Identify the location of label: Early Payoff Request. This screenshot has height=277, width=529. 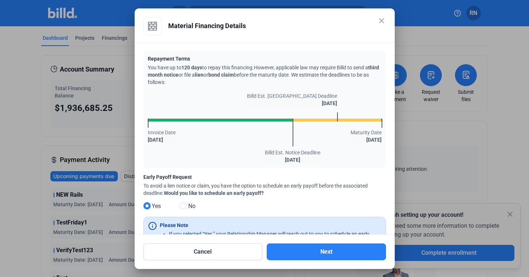
(264, 178).